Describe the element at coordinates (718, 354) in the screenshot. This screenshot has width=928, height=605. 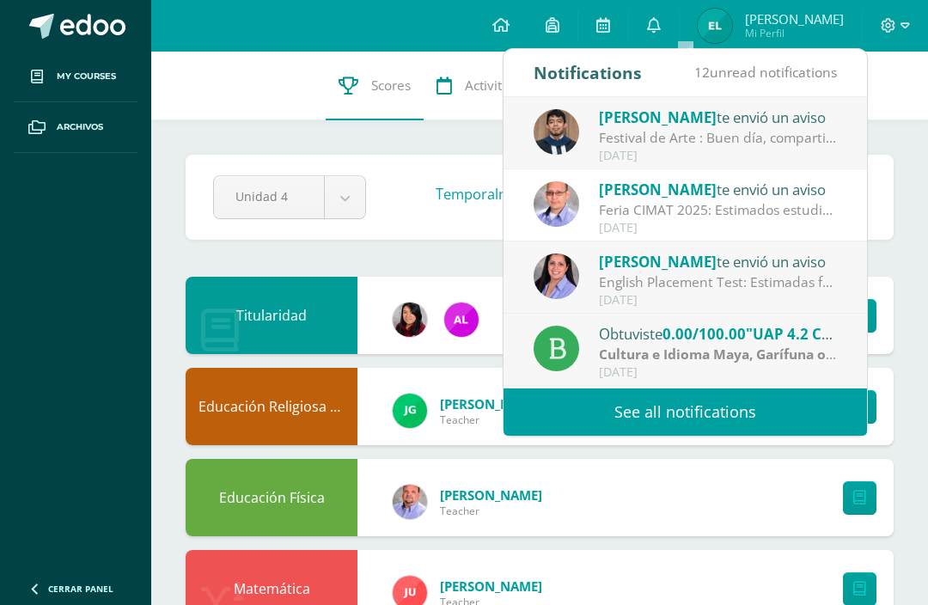
I see `div: | FORMATIVO` at that location.